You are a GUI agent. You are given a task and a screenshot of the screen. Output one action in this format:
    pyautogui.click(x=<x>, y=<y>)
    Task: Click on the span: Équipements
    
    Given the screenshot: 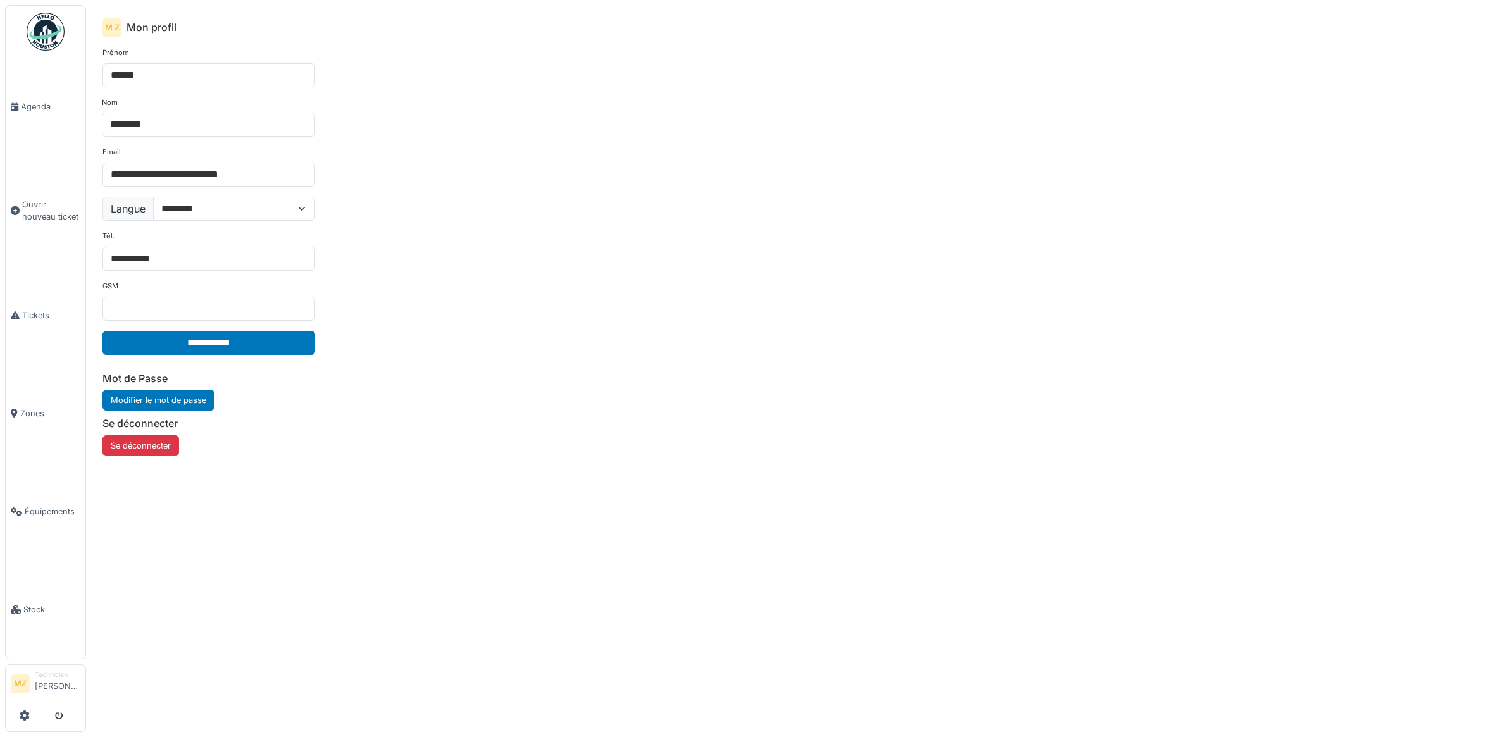 What is the action you would take?
    pyautogui.click(x=53, y=511)
    